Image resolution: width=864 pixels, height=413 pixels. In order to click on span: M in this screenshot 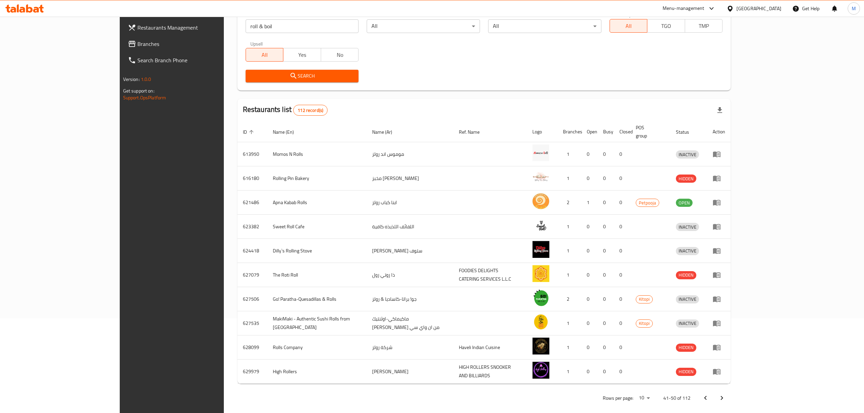, I will do `click(854, 9)`.